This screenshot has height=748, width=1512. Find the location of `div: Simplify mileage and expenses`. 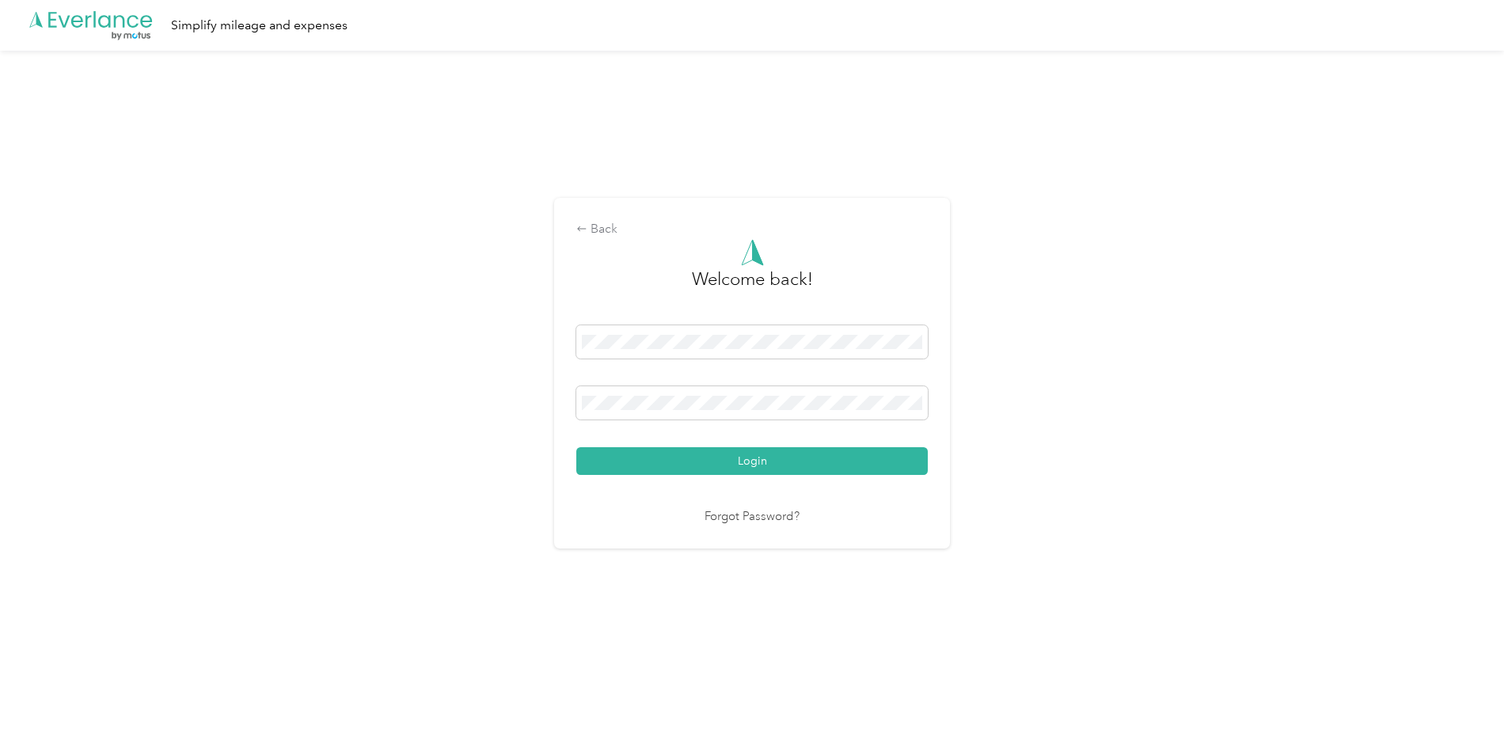

div: Simplify mileage and expenses is located at coordinates (259, 25).